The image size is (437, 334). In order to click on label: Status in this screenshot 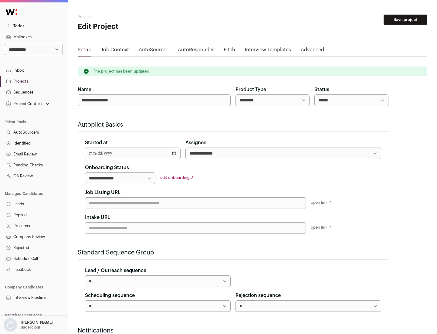, I will do `click(322, 89)`.